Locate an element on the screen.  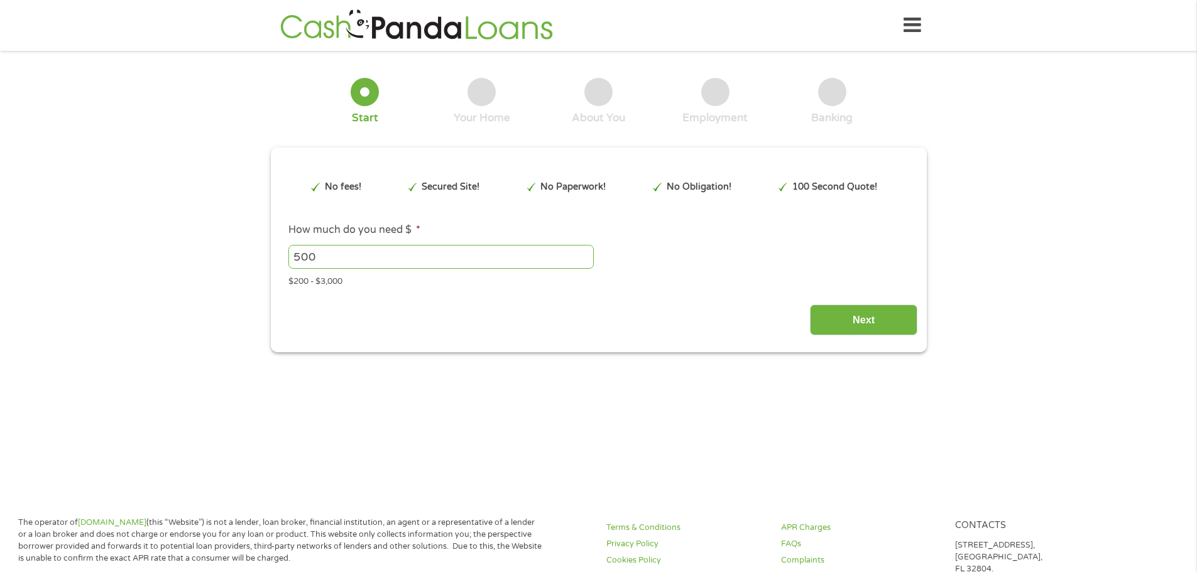
a: APR Charges is located at coordinates (861, 528).